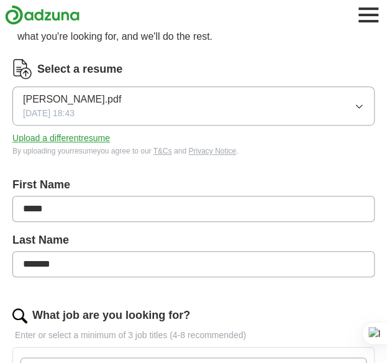  Describe the element at coordinates (61, 138) in the screenshot. I see `button: Upload a differentresume` at that location.